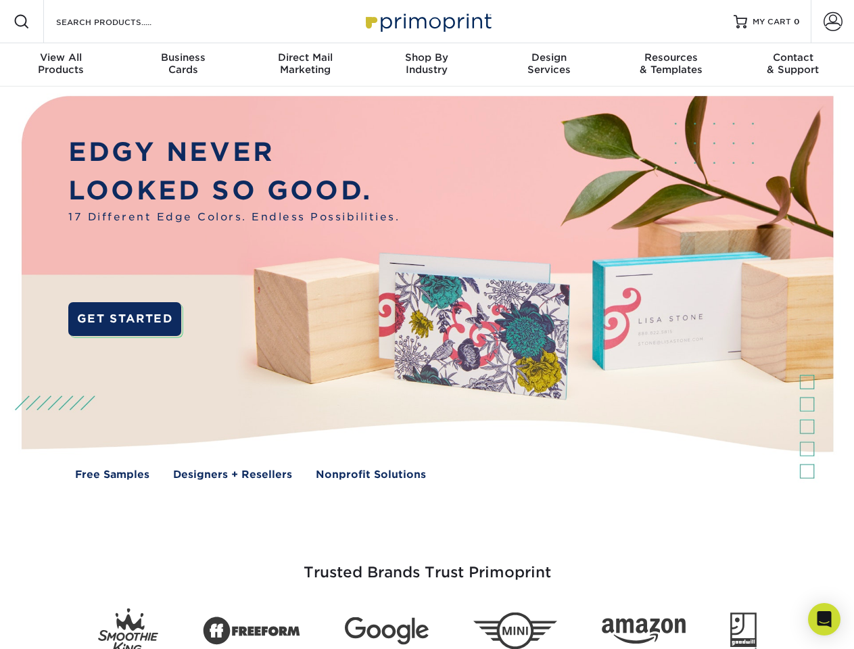  I want to click on p: LOOKED SO GOOD., so click(234, 191).